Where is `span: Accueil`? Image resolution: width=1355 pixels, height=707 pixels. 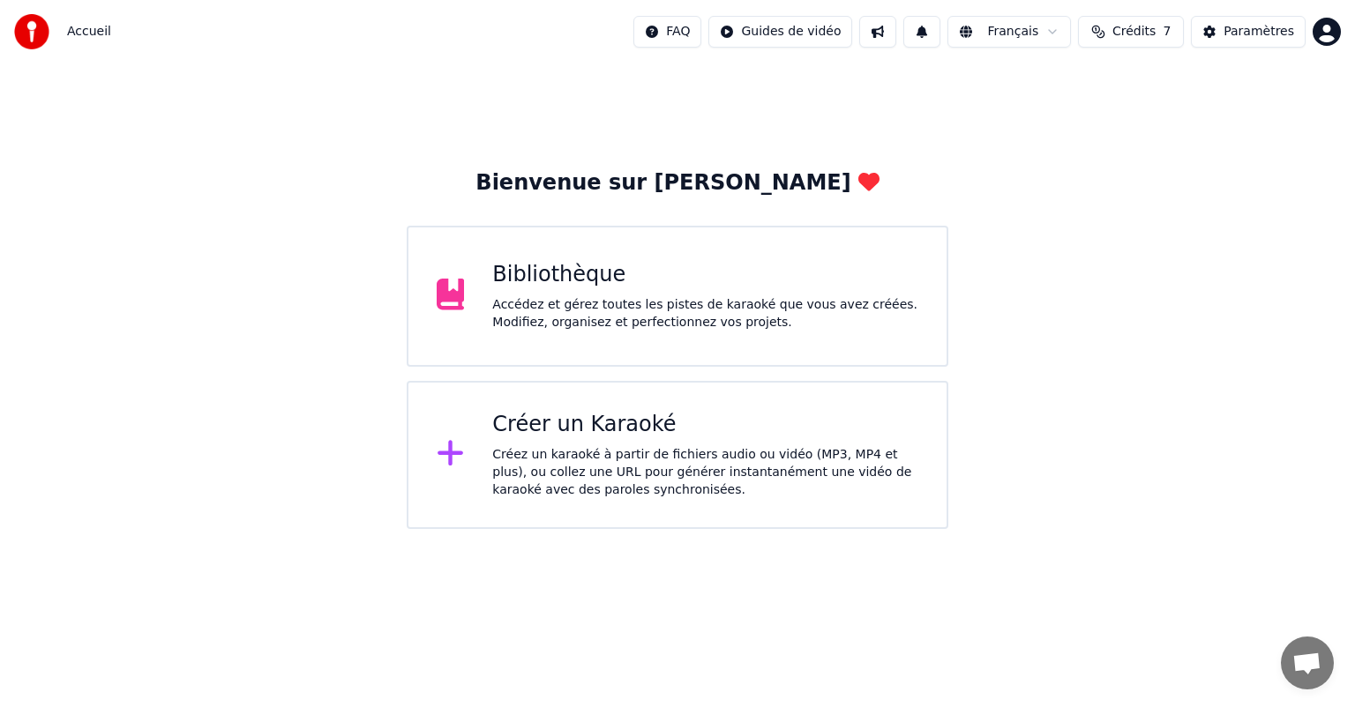
span: Accueil is located at coordinates (89, 32).